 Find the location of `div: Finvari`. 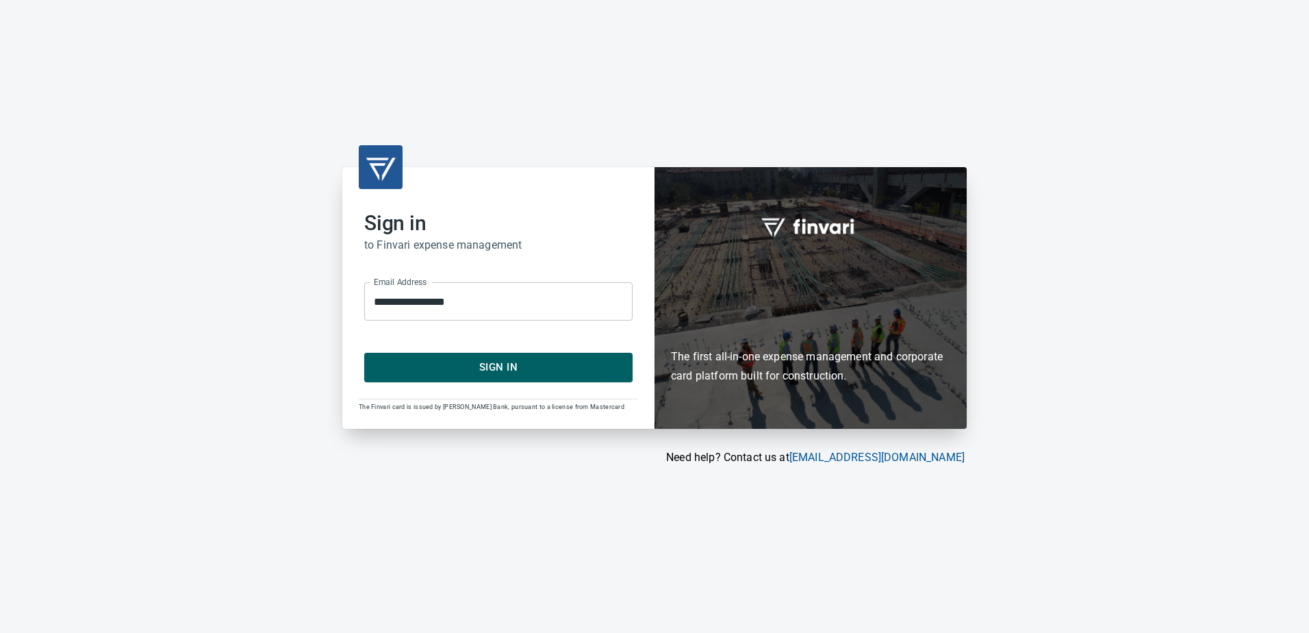

div: Finvari is located at coordinates (811, 297).